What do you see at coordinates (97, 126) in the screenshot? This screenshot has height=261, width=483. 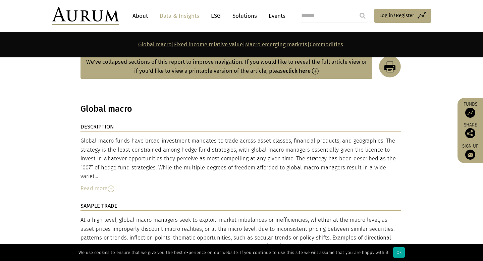 I see `strong: DESCRIPTION` at bounding box center [97, 126].